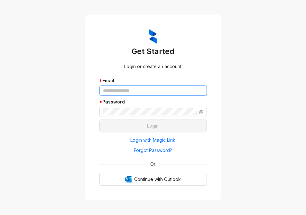 This screenshot has width=306, height=215. What do you see at coordinates (153, 140) in the screenshot?
I see `span: Login with Magic Link` at bounding box center [153, 140].